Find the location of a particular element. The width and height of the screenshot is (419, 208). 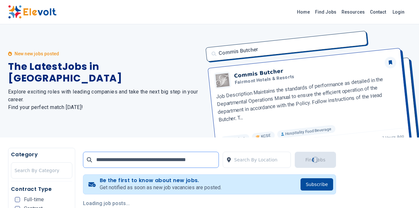

span: Full-time is located at coordinates (34, 199).